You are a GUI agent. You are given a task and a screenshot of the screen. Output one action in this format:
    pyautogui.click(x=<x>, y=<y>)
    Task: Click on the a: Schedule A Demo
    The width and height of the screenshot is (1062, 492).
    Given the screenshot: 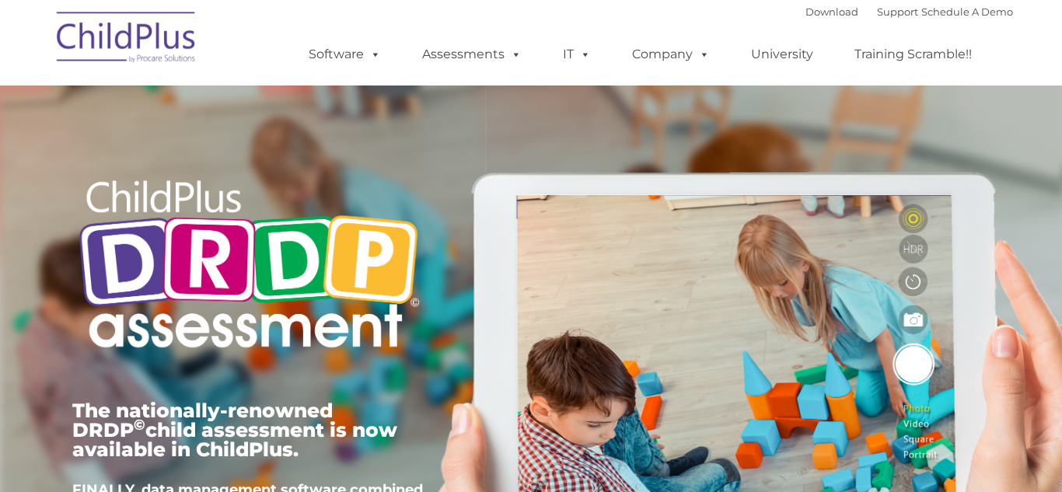 What is the action you would take?
    pyautogui.click(x=967, y=12)
    